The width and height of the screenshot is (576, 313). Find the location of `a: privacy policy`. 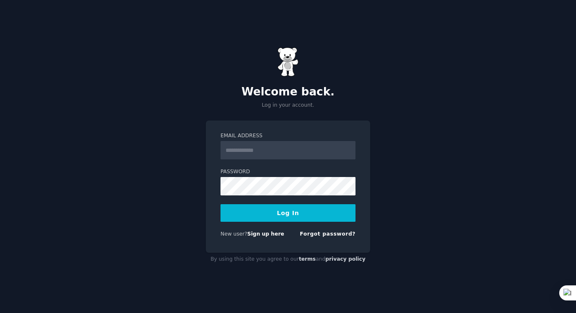

a: privacy policy is located at coordinates (345, 259).